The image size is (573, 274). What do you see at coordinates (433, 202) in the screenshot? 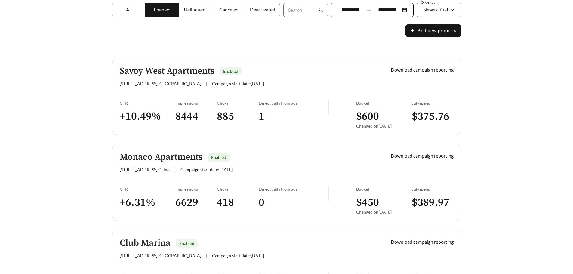
I see `h3: $ 389.97` at bounding box center [433, 202].